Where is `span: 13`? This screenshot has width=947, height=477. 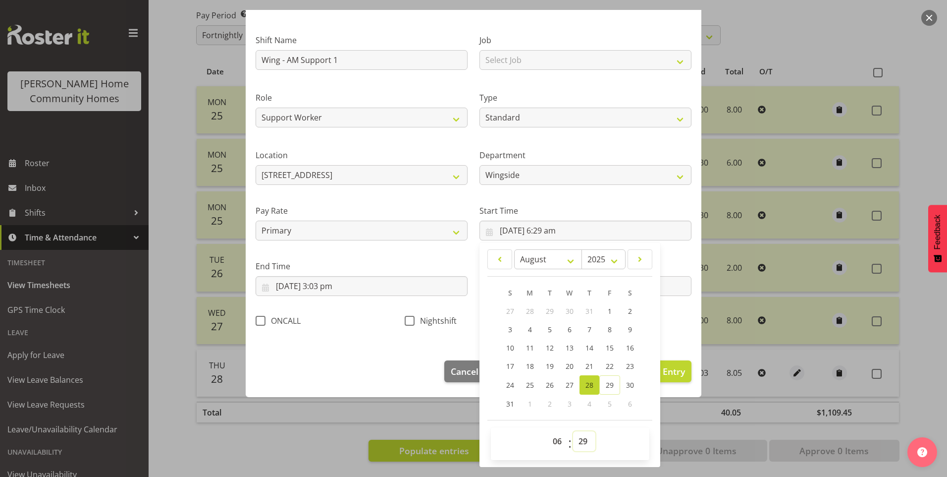
span: 13 is located at coordinates (570, 347).